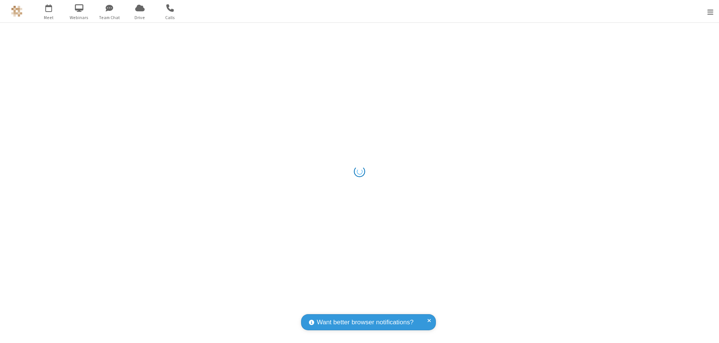 The image size is (719, 343). Describe the element at coordinates (49, 18) in the screenshot. I see `span: Meet` at that location.